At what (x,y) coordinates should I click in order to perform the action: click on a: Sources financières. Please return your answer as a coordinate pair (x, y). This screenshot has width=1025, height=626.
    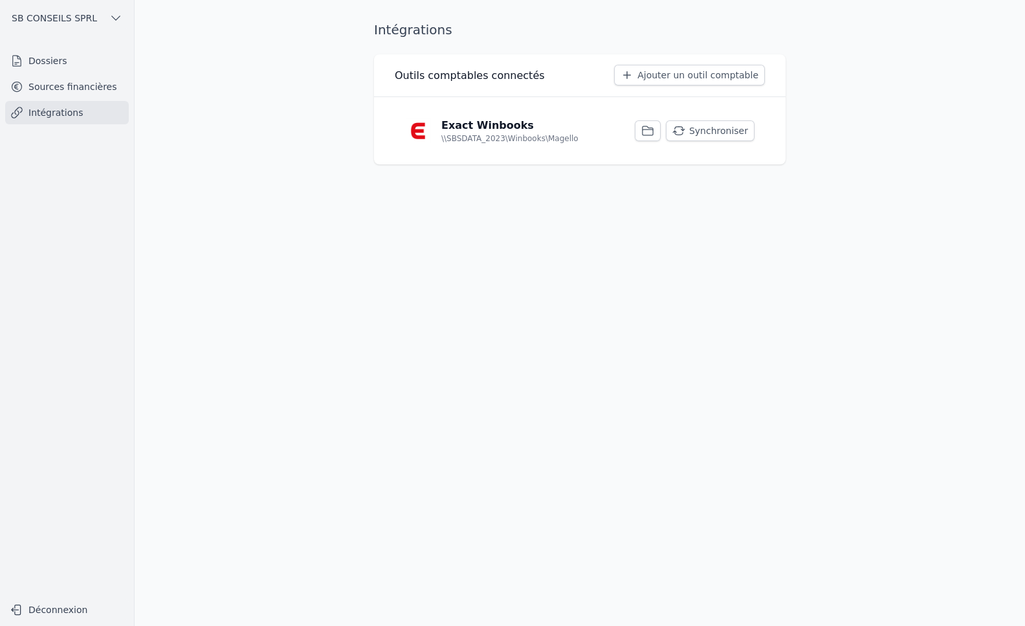
    Looking at the image, I should click on (67, 87).